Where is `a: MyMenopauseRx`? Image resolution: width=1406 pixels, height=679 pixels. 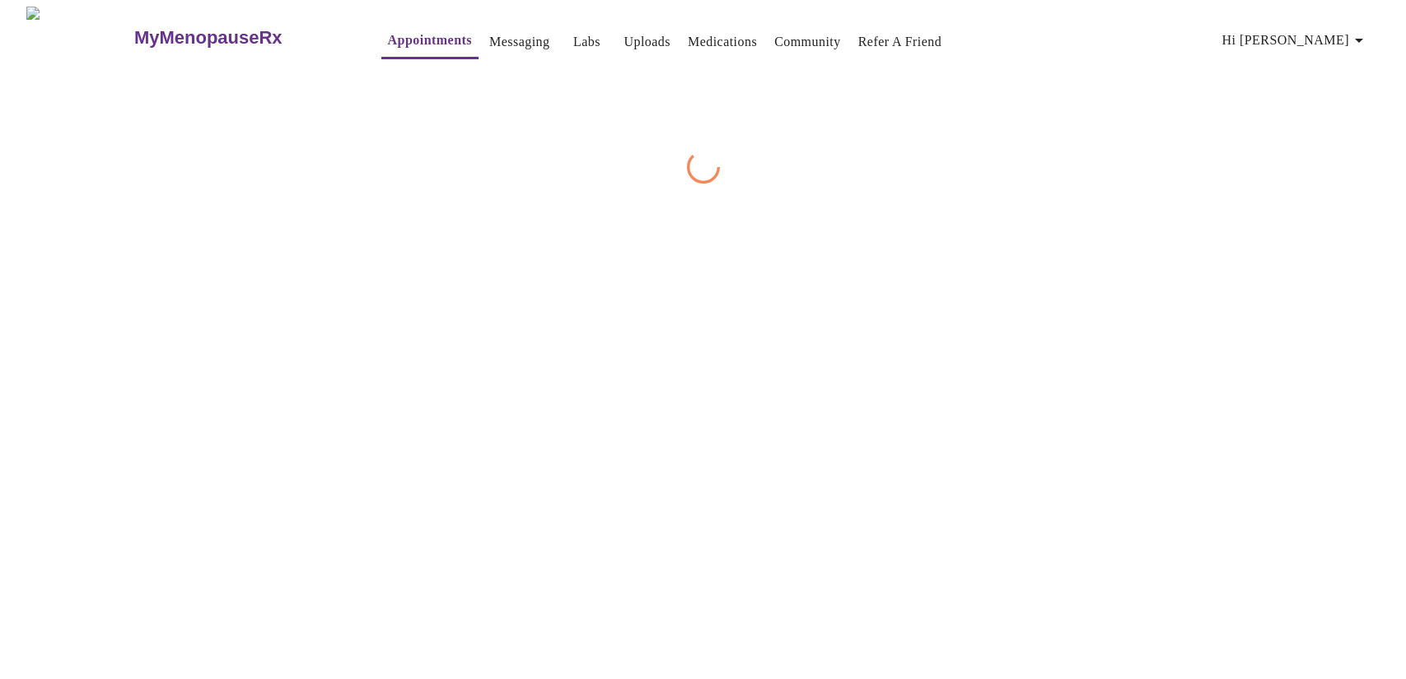 a: MyMenopauseRx is located at coordinates (240, 38).